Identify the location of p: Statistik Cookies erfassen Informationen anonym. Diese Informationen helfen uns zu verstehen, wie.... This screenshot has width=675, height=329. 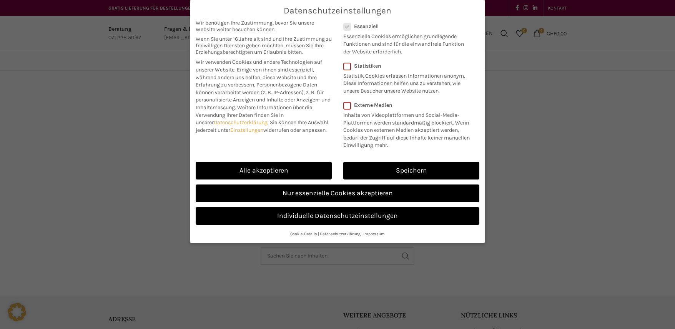
(406, 82).